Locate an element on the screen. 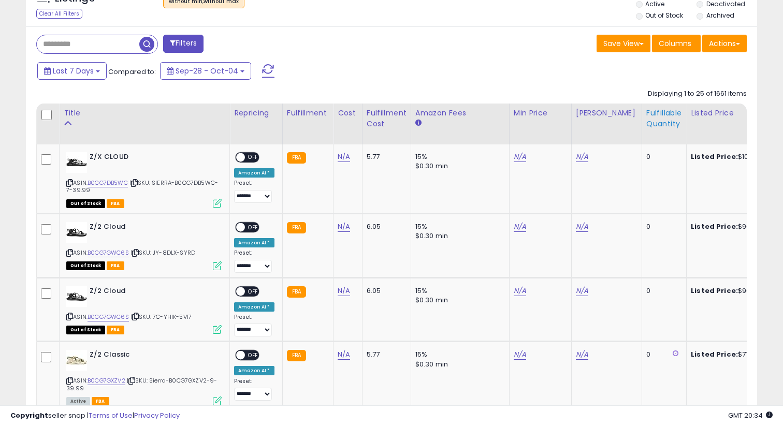 The image size is (783, 426). strong: Copyright is located at coordinates (29, 415).